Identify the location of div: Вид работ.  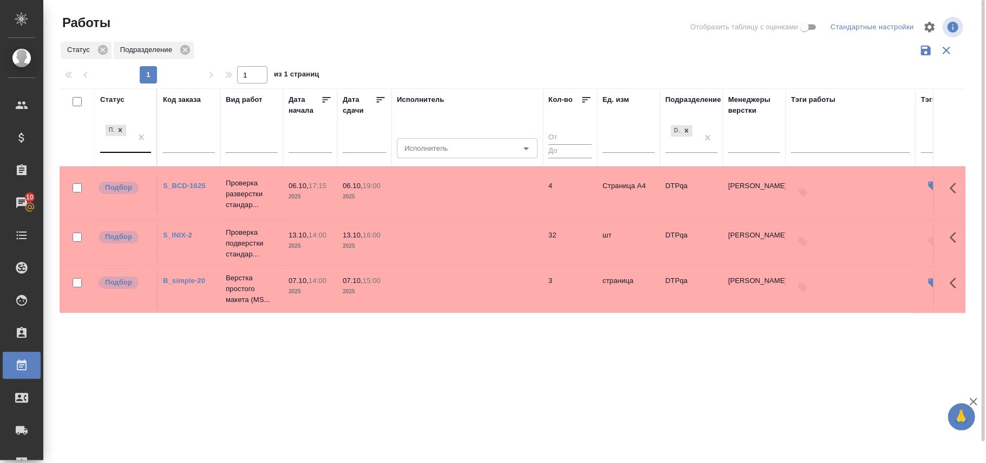
(244, 100).